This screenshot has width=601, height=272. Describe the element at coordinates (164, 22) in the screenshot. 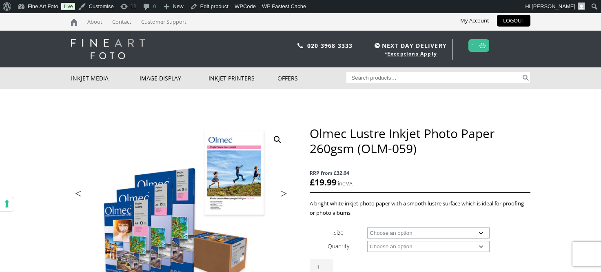

I see `a: Customer Support` at that location.